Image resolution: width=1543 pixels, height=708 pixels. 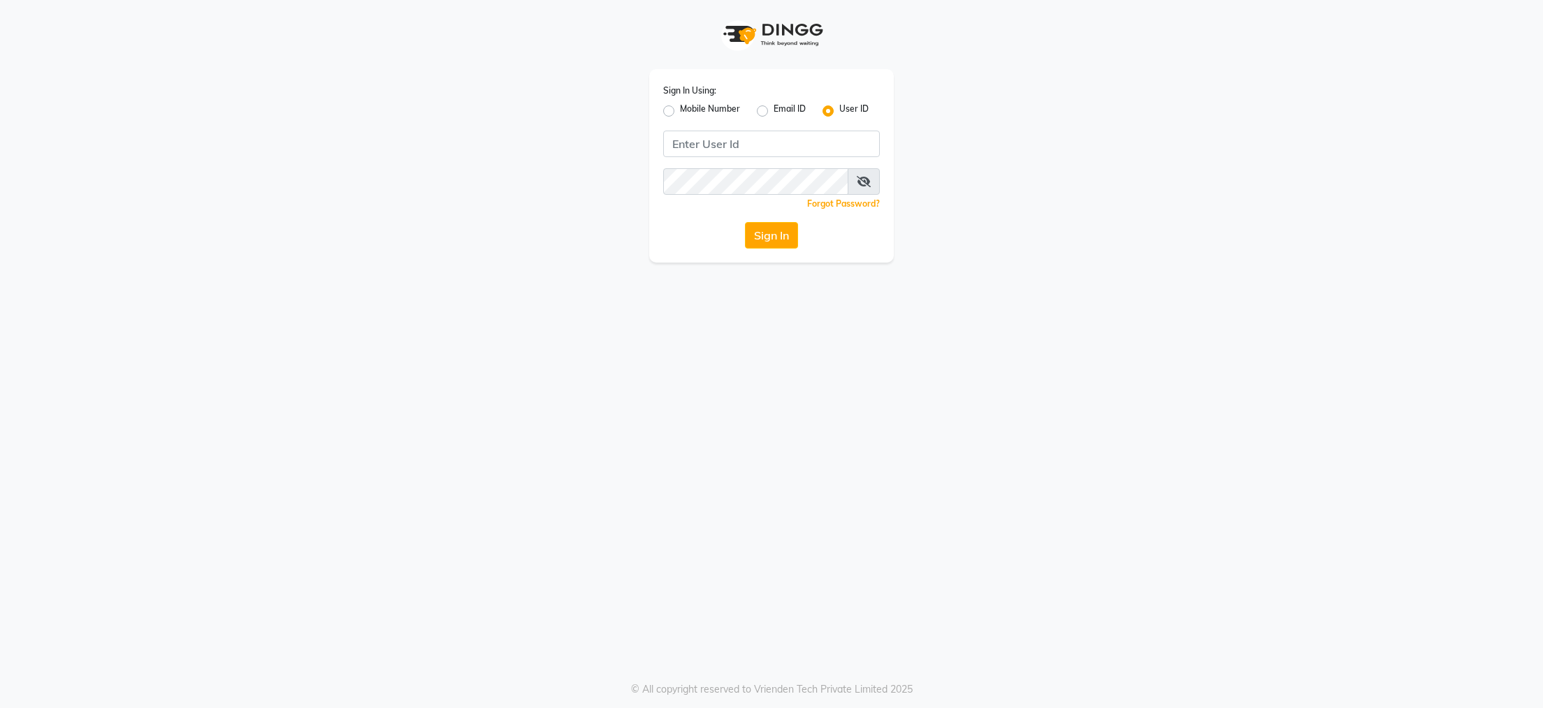 I want to click on button: Sign In, so click(x=771, y=235).